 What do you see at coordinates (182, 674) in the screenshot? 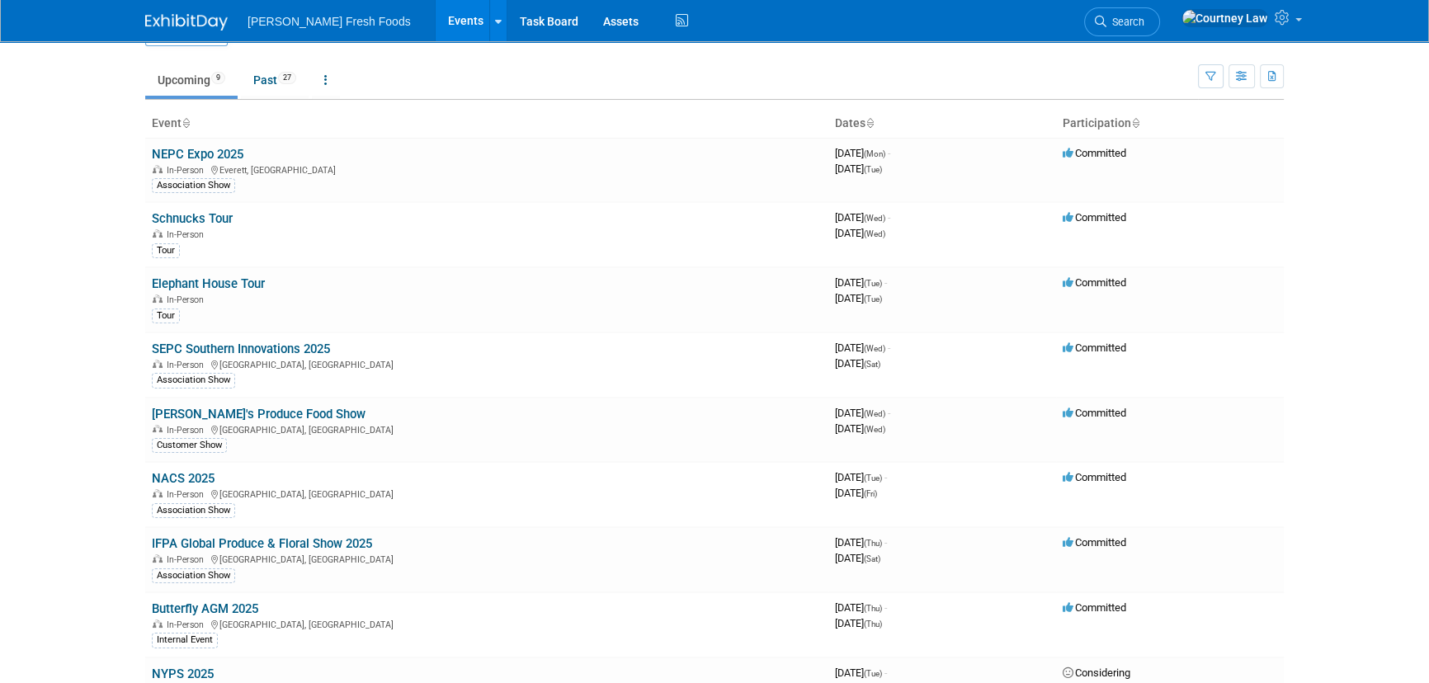
I see `a: NYPS 2025` at bounding box center [182, 674].